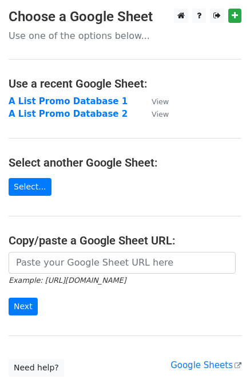  I want to click on strong: A List Promo Database 2, so click(68, 114).